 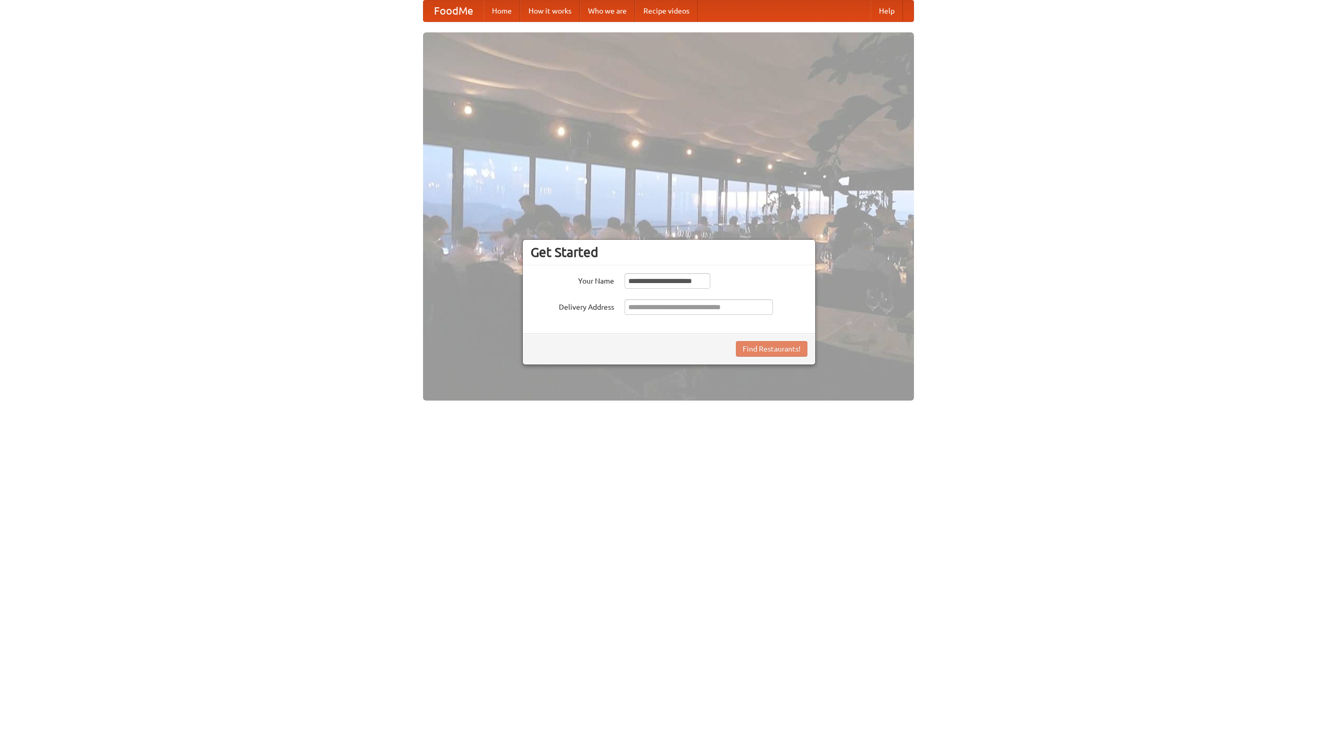 What do you see at coordinates (502, 11) in the screenshot?
I see `a: Home` at bounding box center [502, 11].